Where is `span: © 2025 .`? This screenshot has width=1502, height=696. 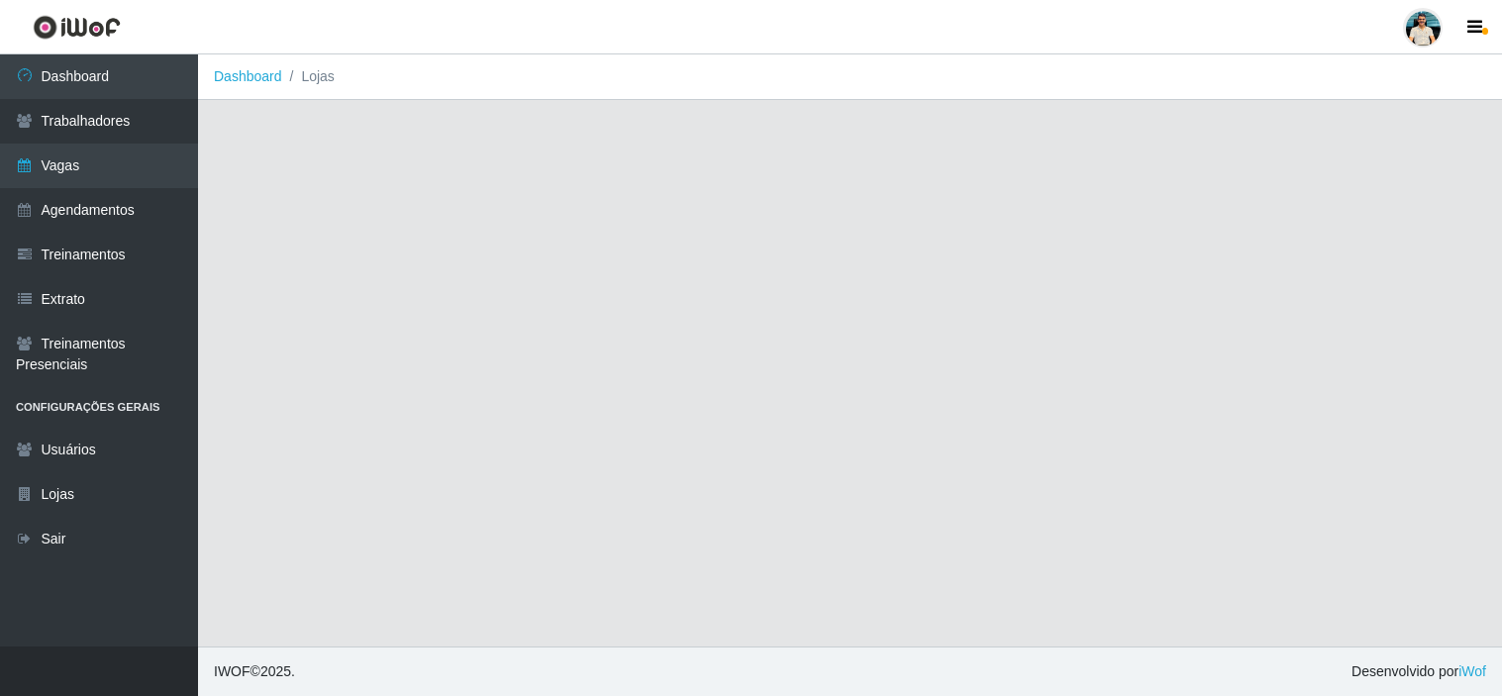
span: © 2025 . is located at coordinates (254, 671).